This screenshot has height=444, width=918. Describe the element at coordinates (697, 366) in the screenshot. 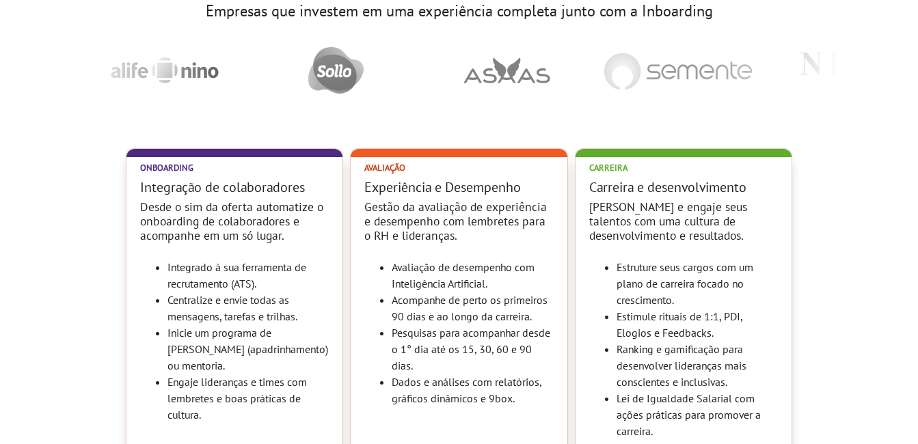

I see `li: Ranking e gamificação para desenvolver lideranças mais conscientes e inclusivas.` at that location.